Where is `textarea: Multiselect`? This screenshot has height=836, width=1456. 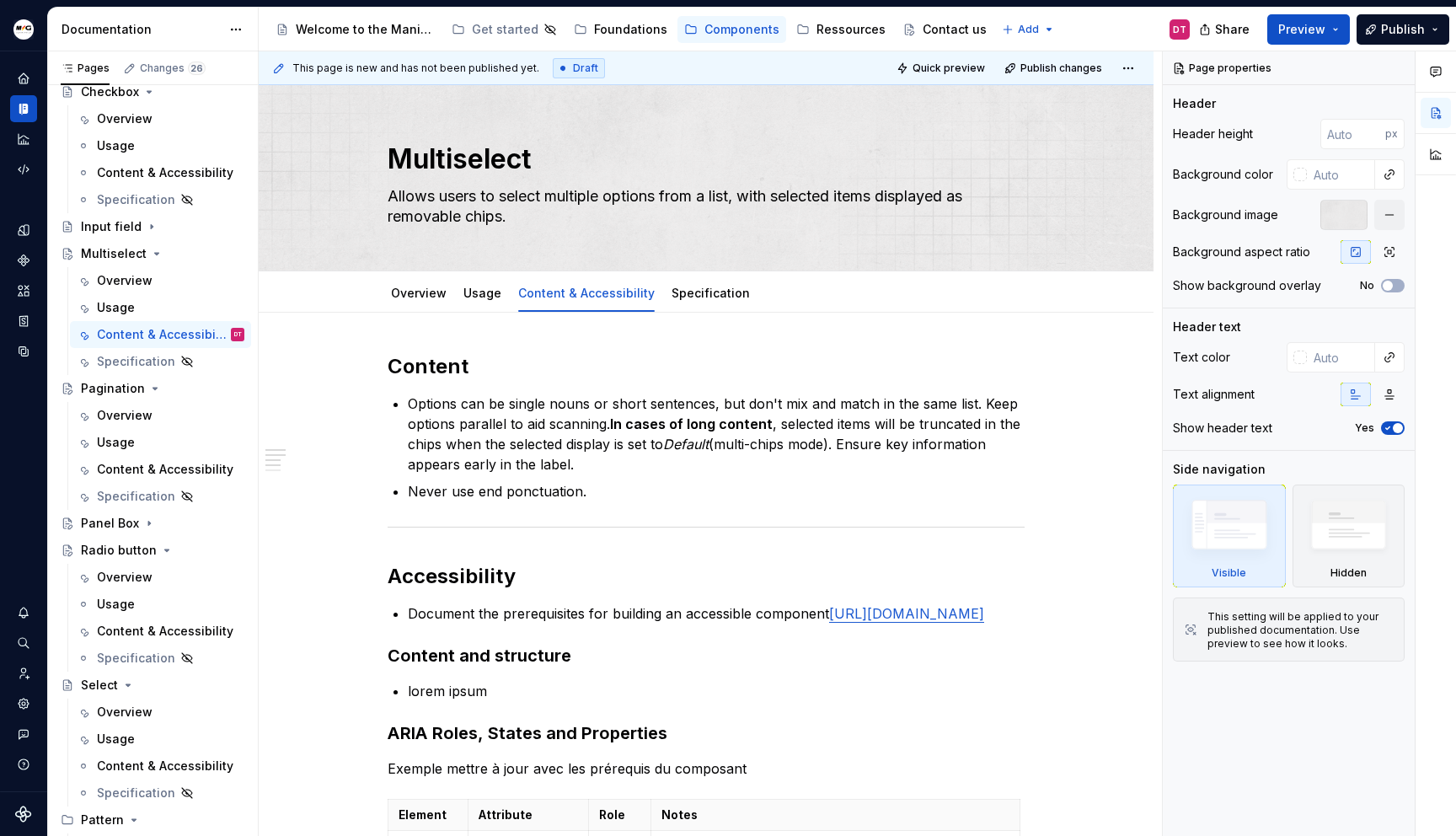
textarea: Multiselect is located at coordinates (703, 160).